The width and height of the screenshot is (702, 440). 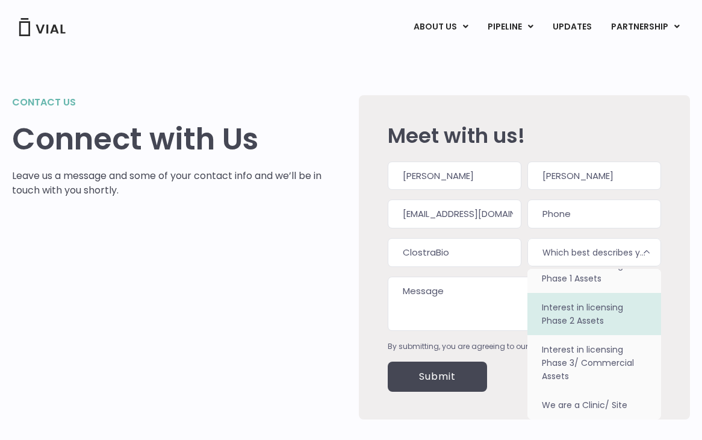 I want to click on li: Interest in licensing Phase 2 Assets, so click(x=595, y=314).